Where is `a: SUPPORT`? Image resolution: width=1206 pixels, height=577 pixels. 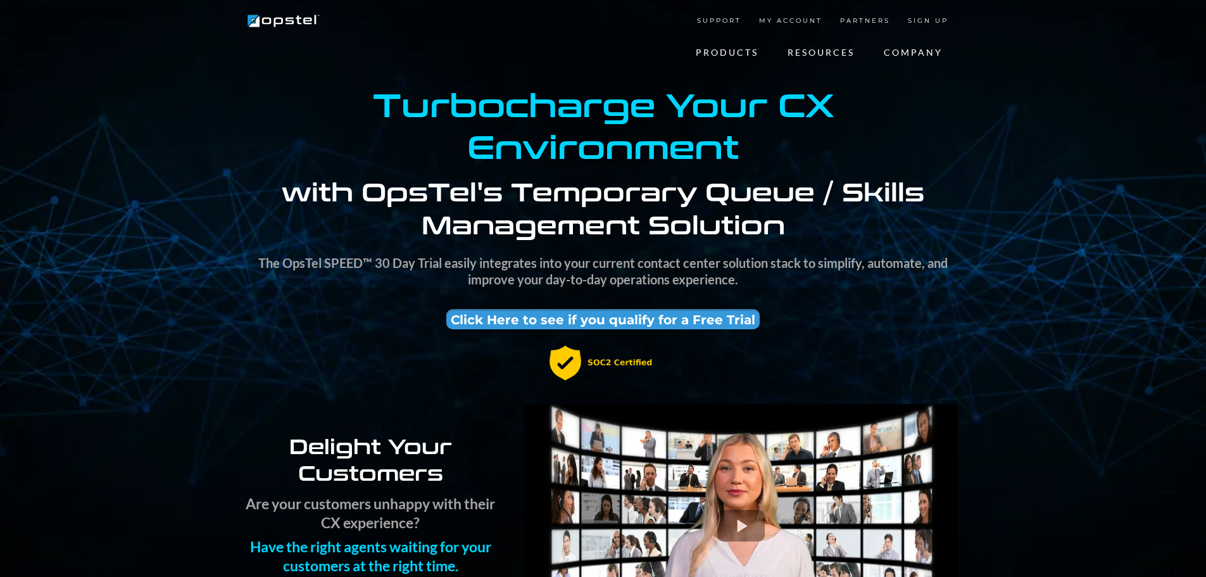 a: SUPPORT is located at coordinates (719, 21).